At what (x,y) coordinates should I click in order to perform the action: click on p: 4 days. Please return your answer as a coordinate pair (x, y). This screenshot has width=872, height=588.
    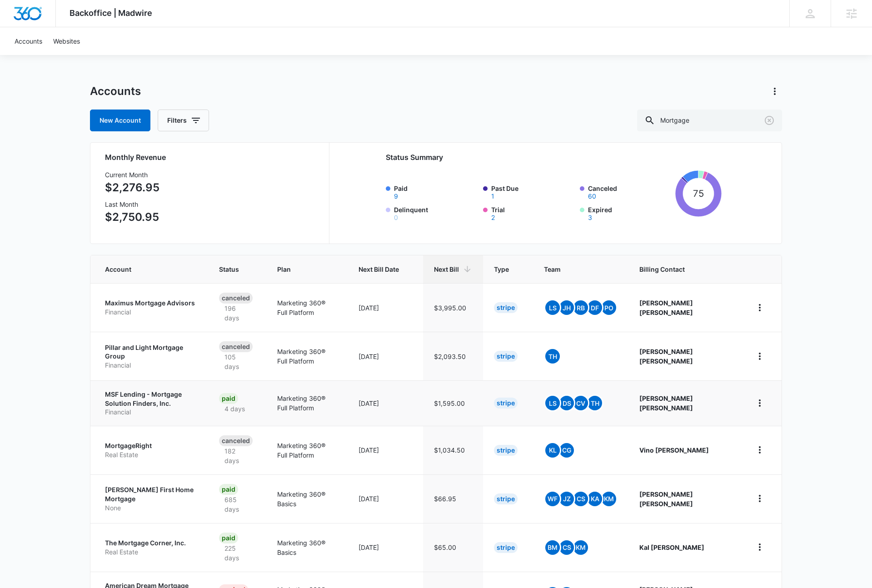
    Looking at the image, I should click on (235, 409).